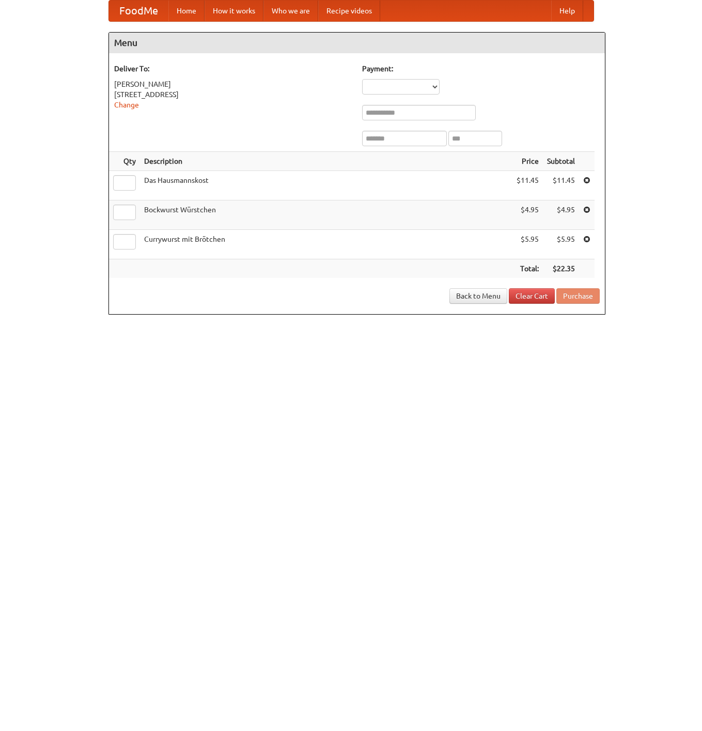 Image resolution: width=702 pixels, height=731 pixels. Describe the element at coordinates (125, 161) in the screenshot. I see `th: Qty` at that location.